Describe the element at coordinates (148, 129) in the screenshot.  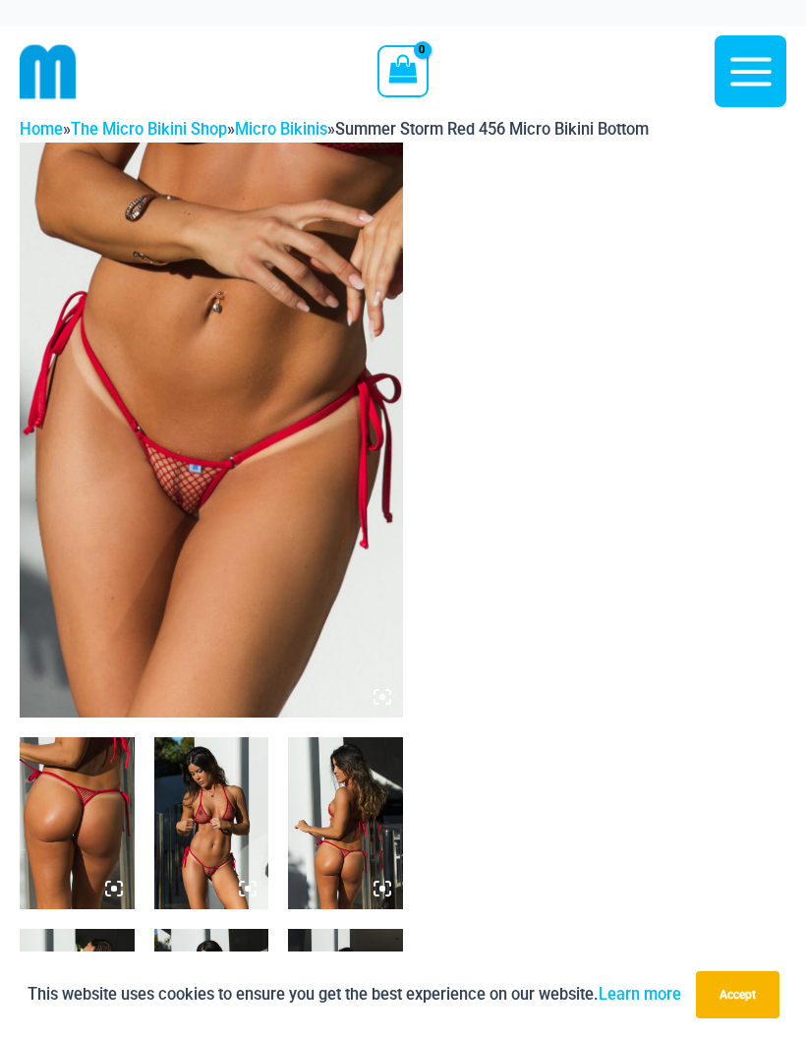
I see `a: The Micro Bikini Shop` at that location.